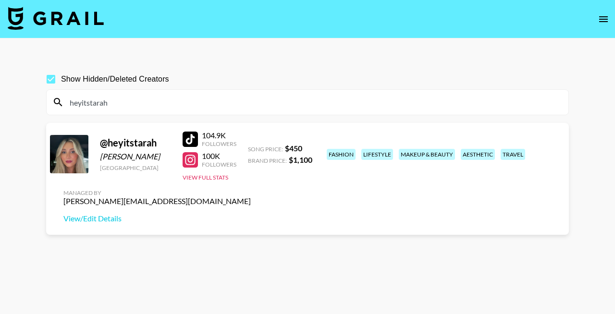  What do you see at coordinates (377, 154) in the screenshot?
I see `div: lifestyle` at bounding box center [377, 154].